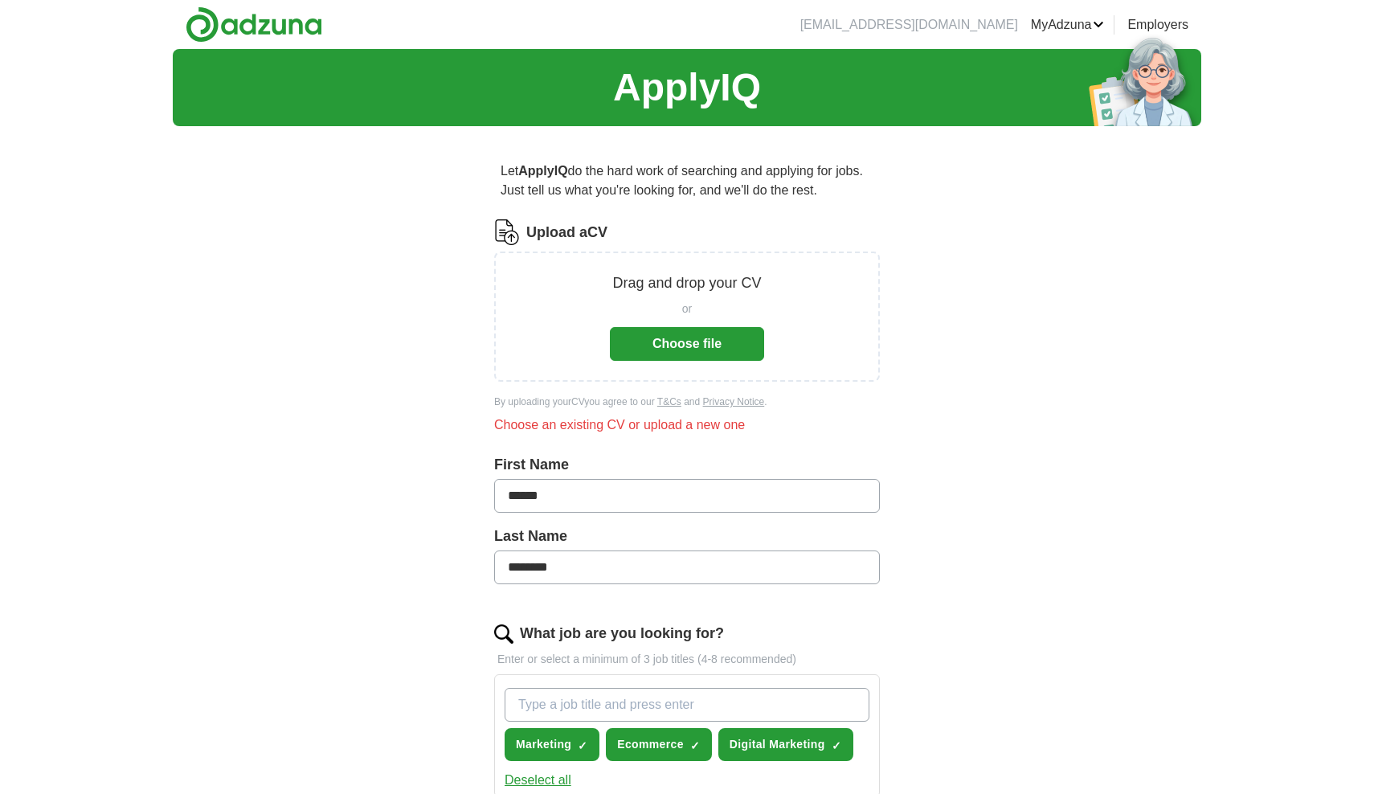 This screenshot has width=1374, height=794. I want to click on button: Choose file, so click(687, 344).